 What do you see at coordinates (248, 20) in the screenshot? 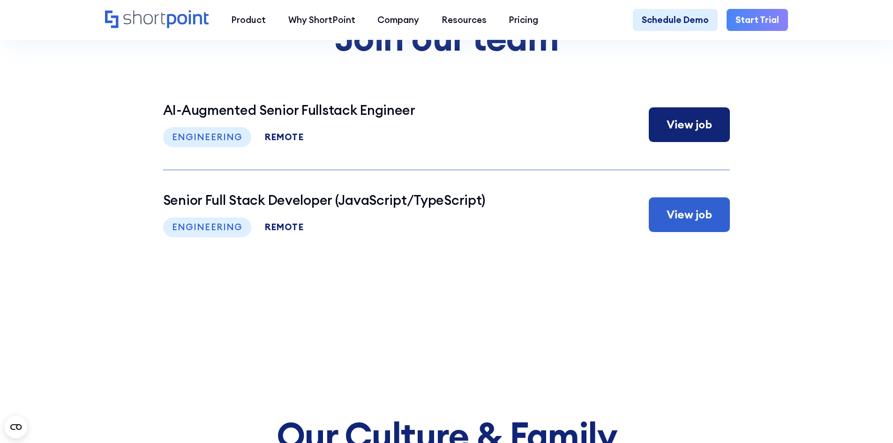
I see `a: Product` at bounding box center [248, 20].